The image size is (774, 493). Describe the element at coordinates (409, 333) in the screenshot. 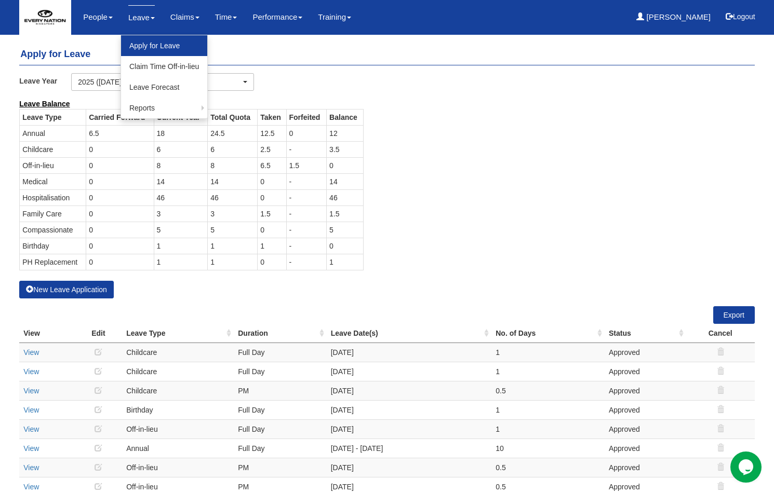

I see `th: Leave Date(s) : activate to sort column ascending` at that location.